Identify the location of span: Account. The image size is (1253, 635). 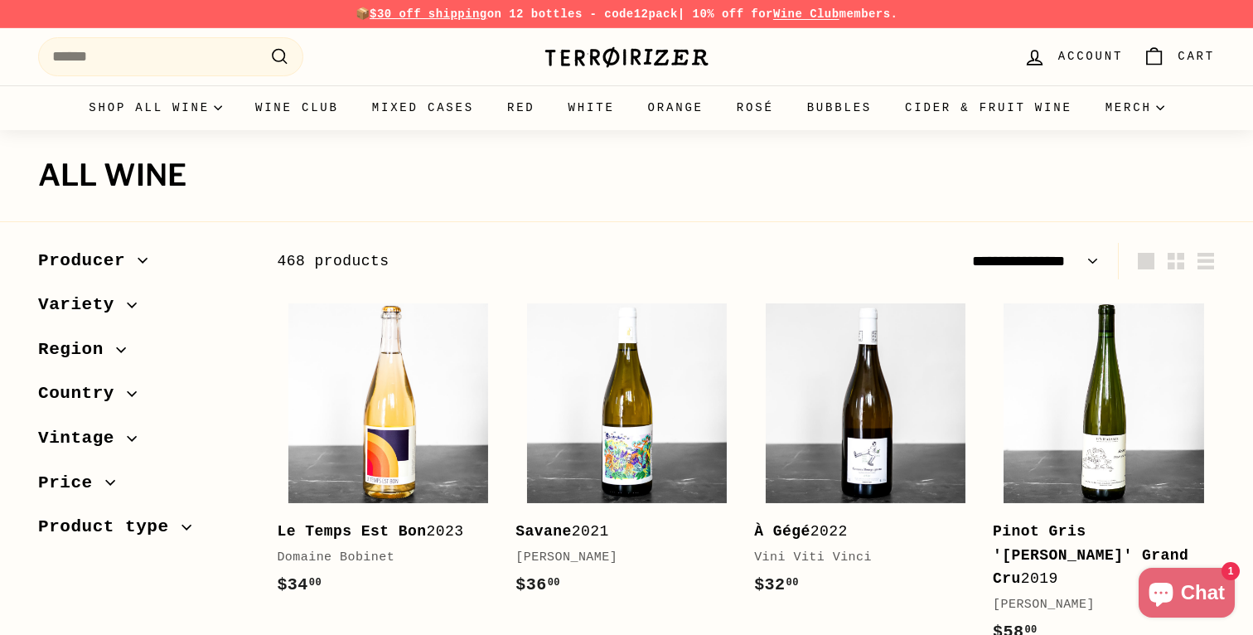
(1090, 56).